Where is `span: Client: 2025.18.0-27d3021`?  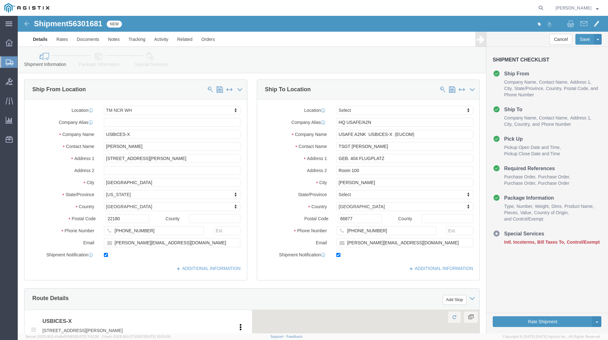
span: Client: 2025.18.0-27d3021 is located at coordinates (136, 336).